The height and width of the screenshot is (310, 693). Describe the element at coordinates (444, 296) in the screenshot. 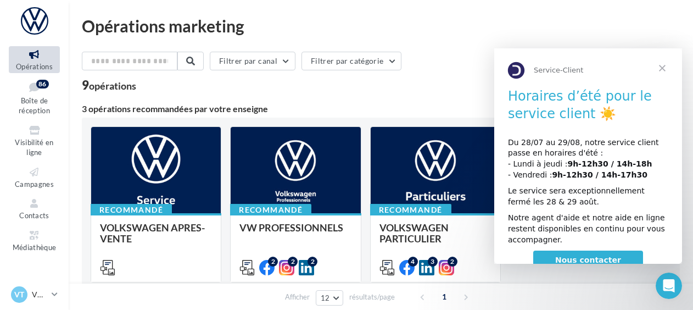

I see `span: 1` at that location.